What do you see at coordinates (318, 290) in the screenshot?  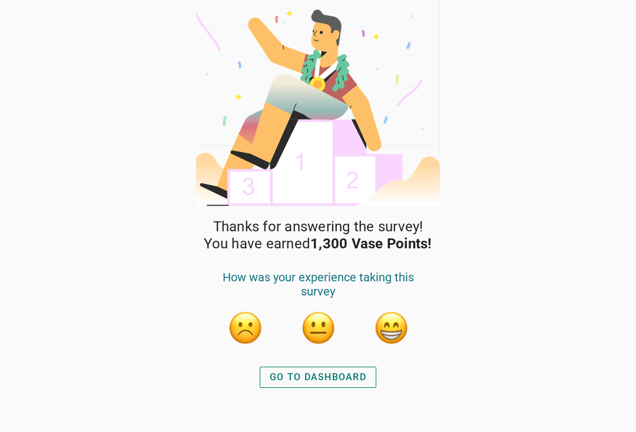 I see `div: How was your experience taking this survey` at bounding box center [318, 290].